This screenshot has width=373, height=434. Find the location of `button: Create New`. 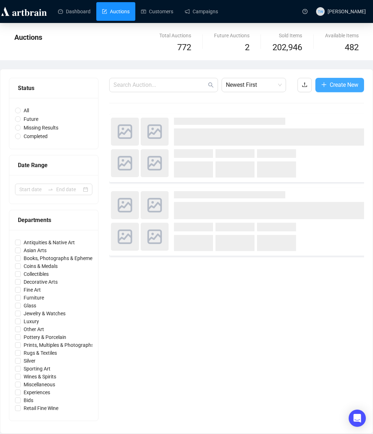

button: Create New is located at coordinates (340, 85).